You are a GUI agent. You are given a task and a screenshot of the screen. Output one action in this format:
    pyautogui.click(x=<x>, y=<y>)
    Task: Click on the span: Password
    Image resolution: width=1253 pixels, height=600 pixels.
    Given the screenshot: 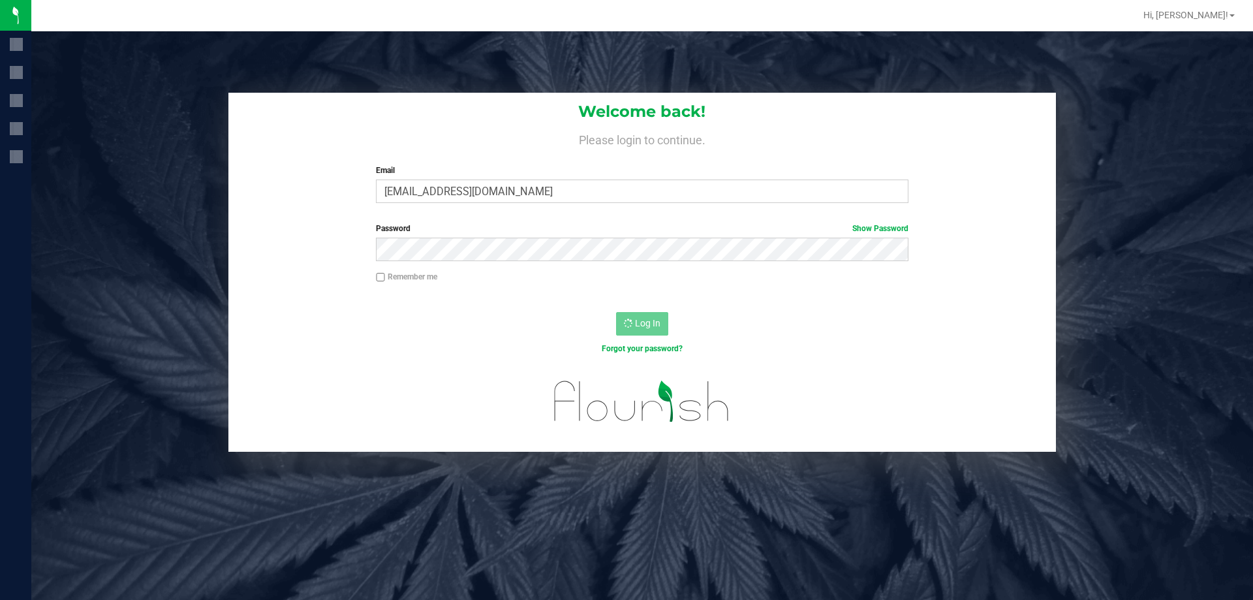 What is the action you would take?
    pyautogui.click(x=393, y=228)
    